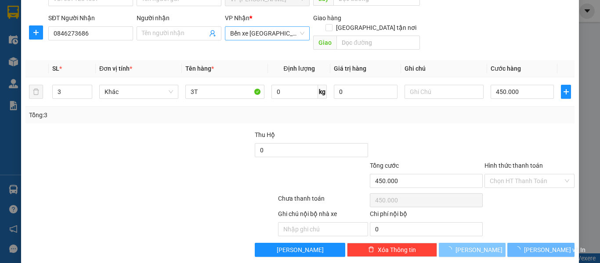  I want to click on button: deleteXóa Thông tin, so click(392, 250).